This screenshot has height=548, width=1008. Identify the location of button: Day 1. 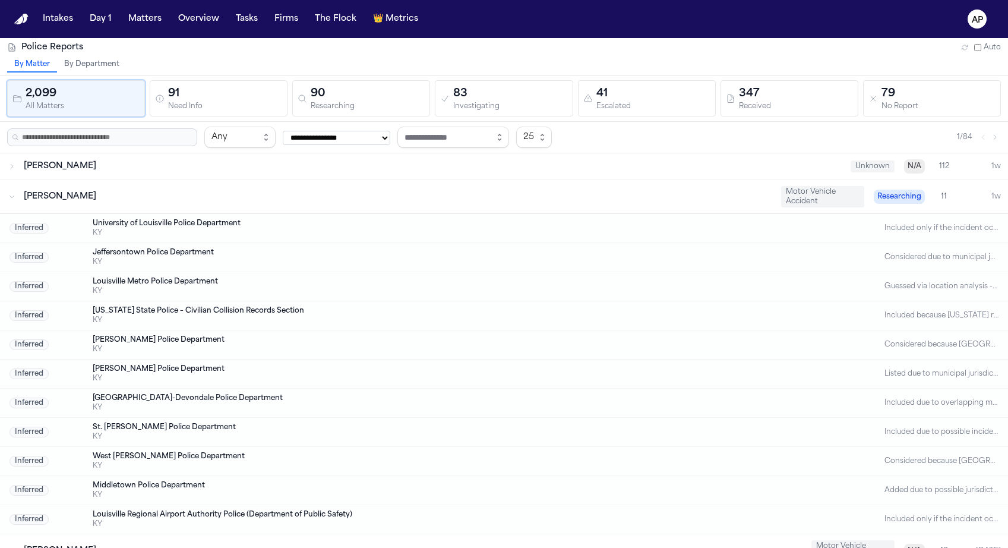
(100, 19).